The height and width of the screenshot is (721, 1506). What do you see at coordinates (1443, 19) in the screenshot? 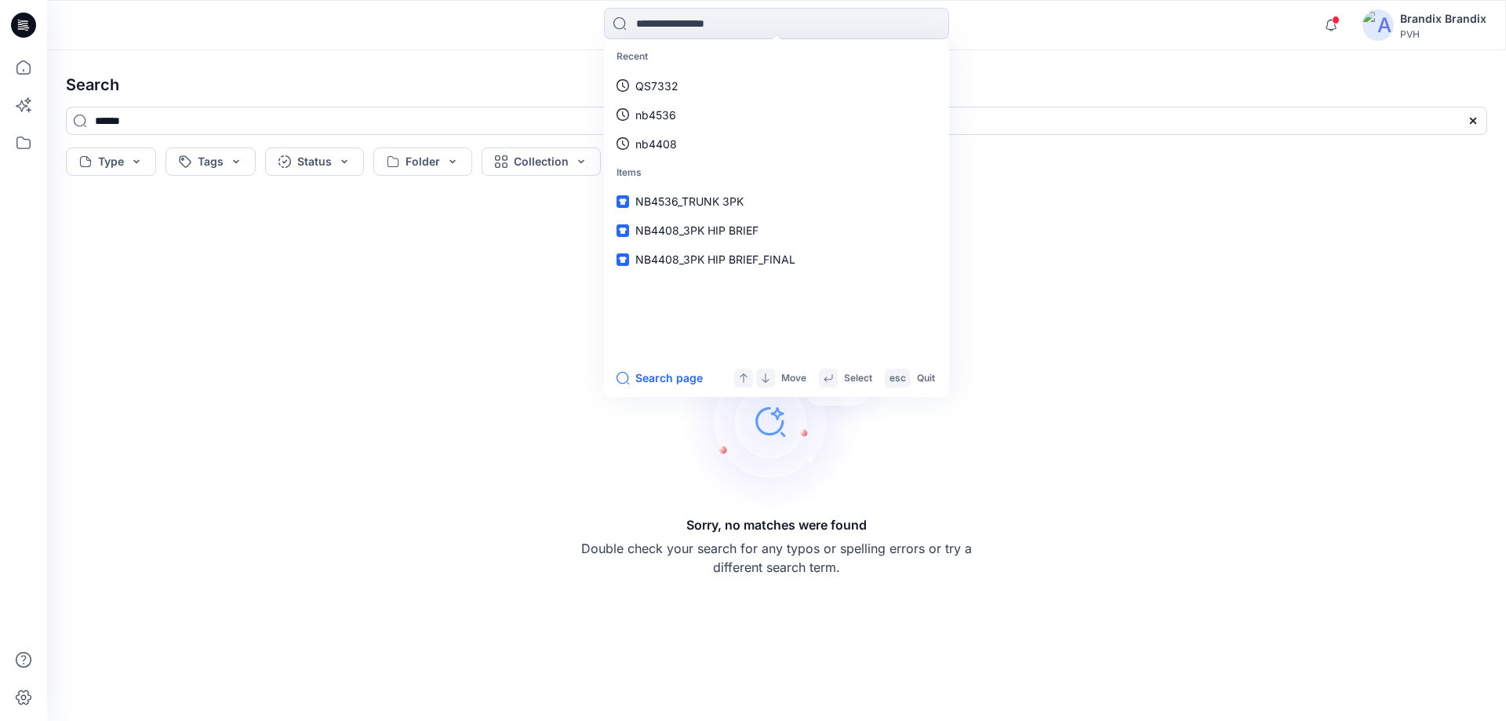
I see `div: Brandix Brandix` at bounding box center [1443, 19].